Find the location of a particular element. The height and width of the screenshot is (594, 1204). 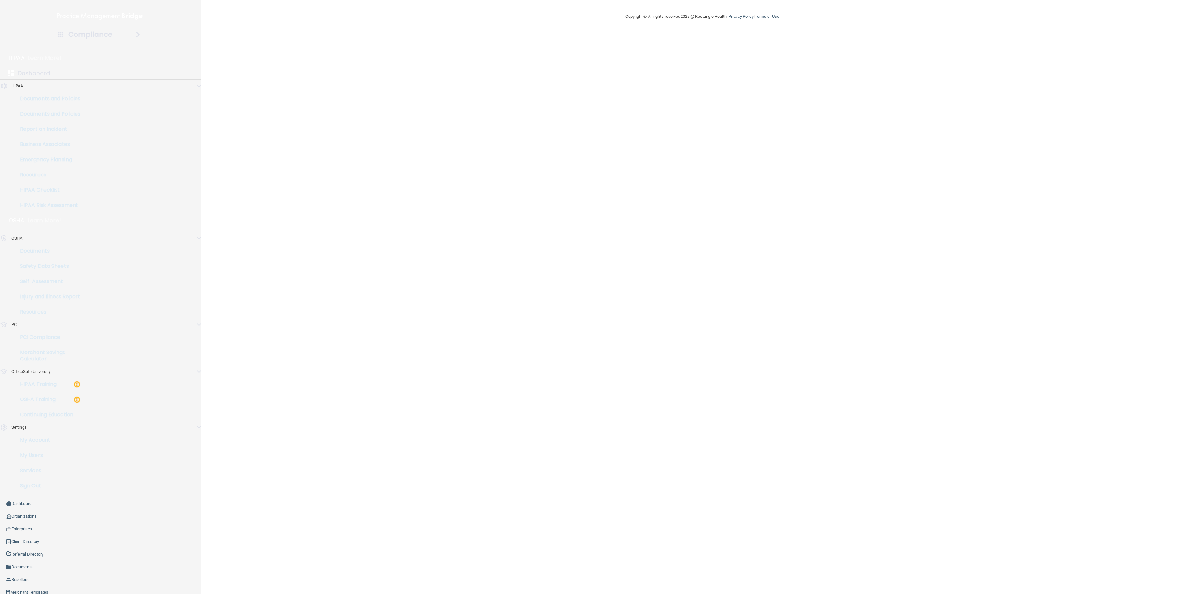

p: My Account is located at coordinates (47, 440).